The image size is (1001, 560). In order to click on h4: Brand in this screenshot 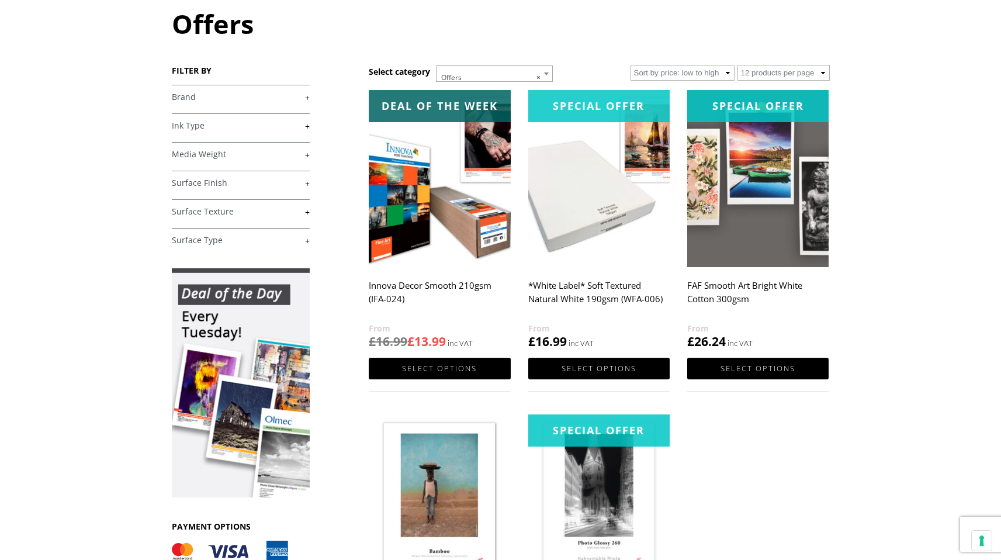, I will do `click(241, 96)`.